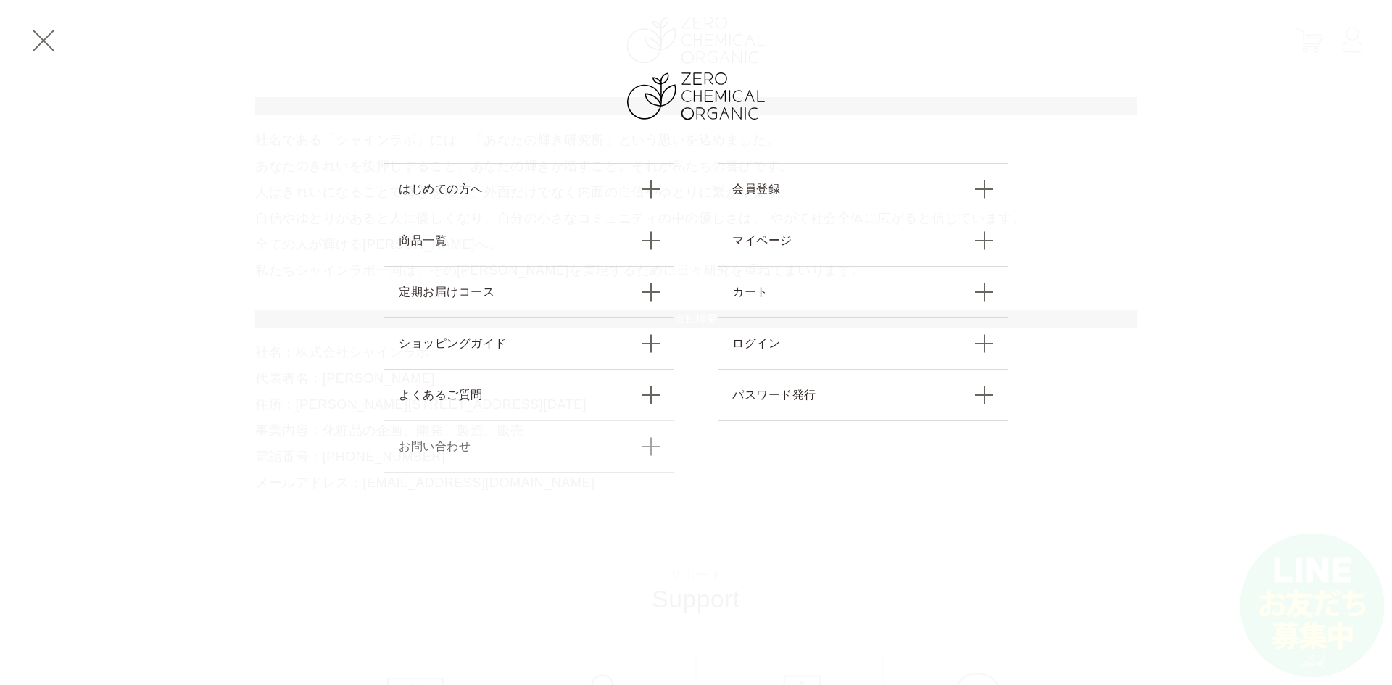  What do you see at coordinates (863, 395) in the screenshot?
I see `a: パスワード発行` at bounding box center [863, 395].